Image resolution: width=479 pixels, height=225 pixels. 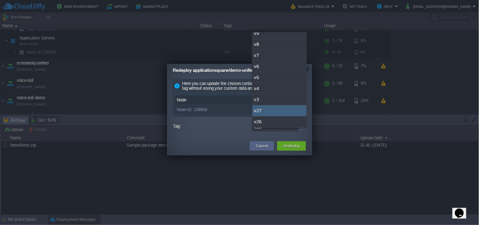 I want to click on div: v8, so click(x=279, y=44).